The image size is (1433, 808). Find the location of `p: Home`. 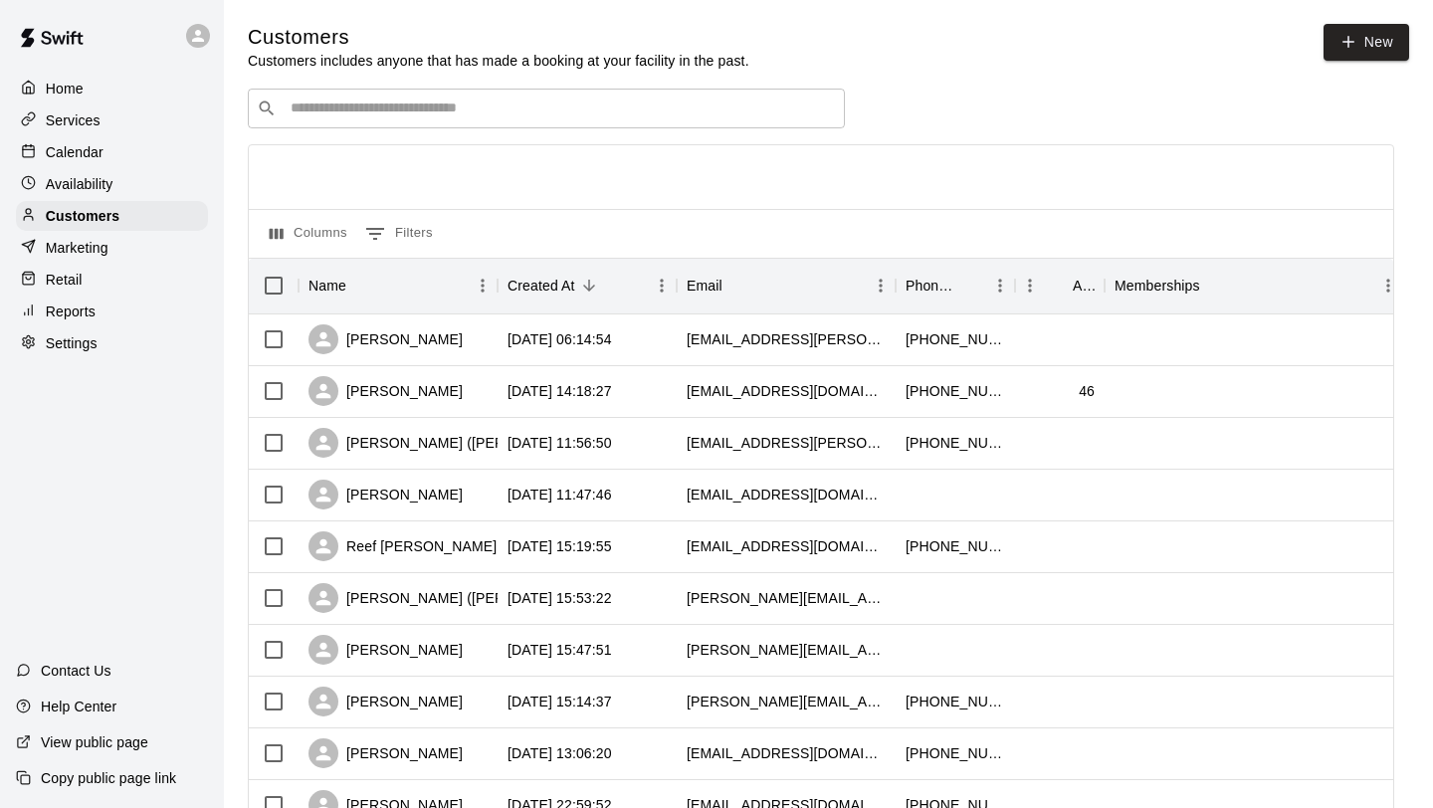

p: Home is located at coordinates (65, 89).